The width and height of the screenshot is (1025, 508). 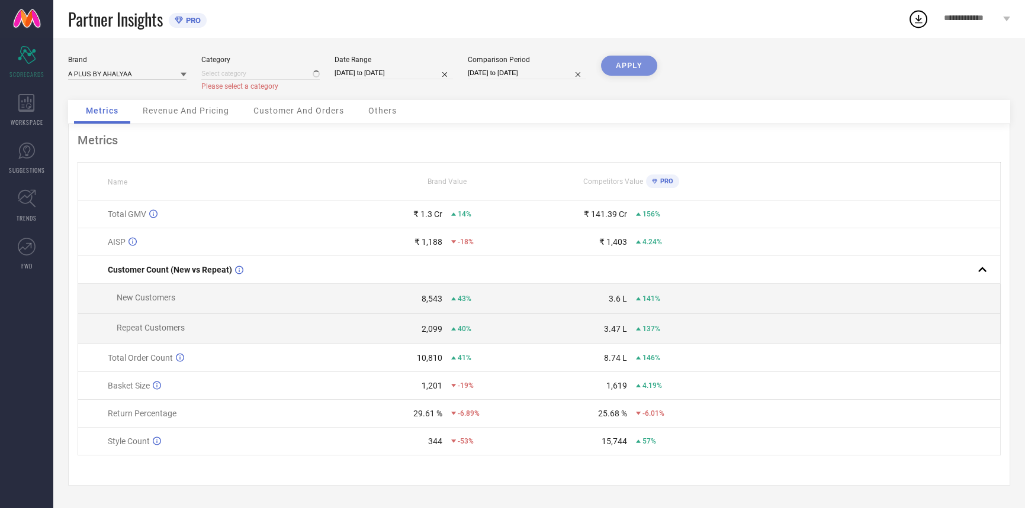 What do you see at coordinates (651, 329) in the screenshot?
I see `span: 137%` at bounding box center [651, 329].